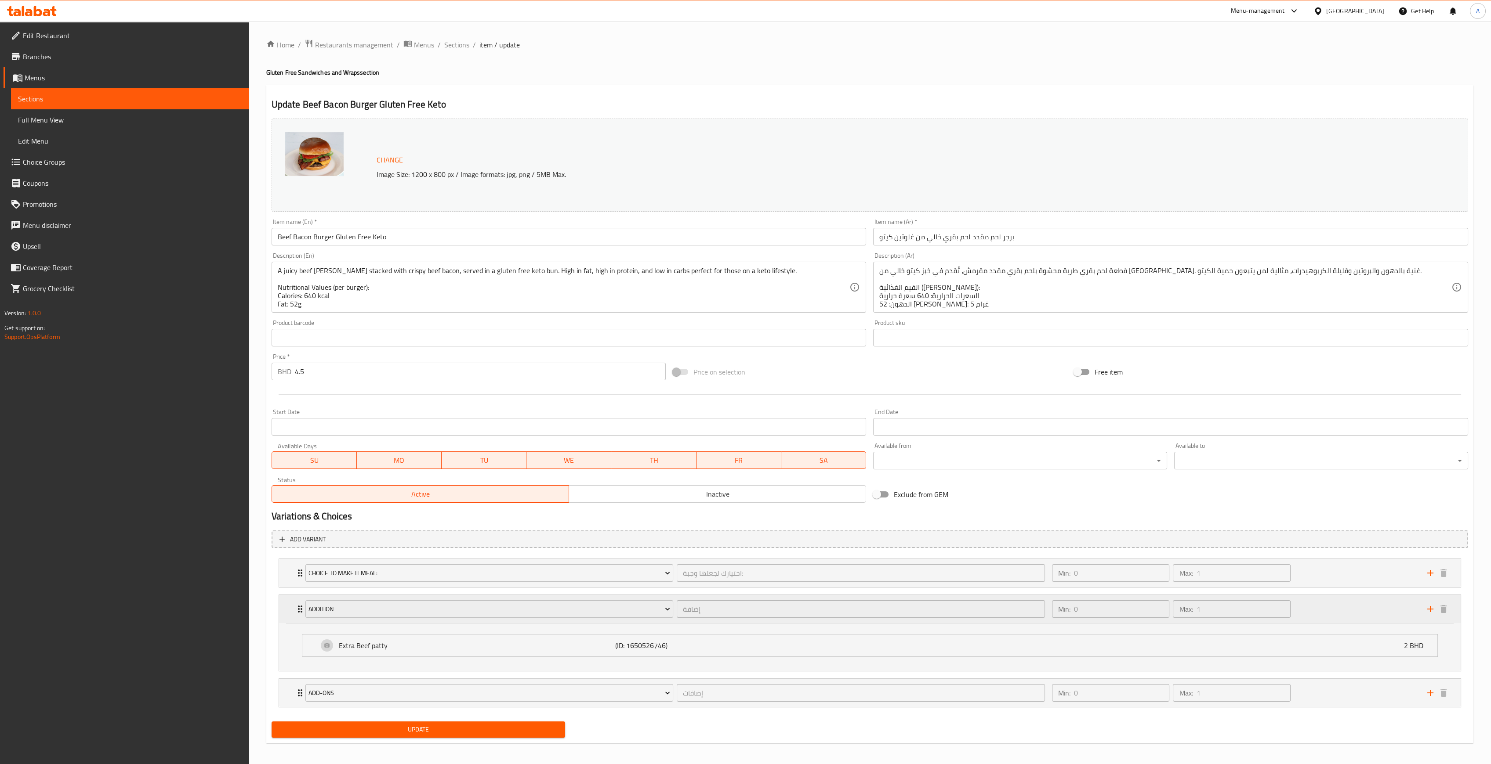  Describe the element at coordinates (1170, 338) in the screenshot. I see `input: Please enter product sku` at that location.